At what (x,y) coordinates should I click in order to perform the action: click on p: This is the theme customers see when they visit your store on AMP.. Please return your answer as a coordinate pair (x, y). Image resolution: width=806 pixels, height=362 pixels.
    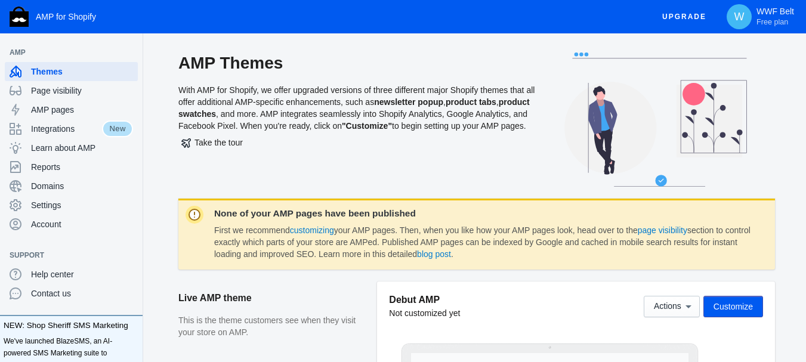
    Looking at the image, I should click on (272, 326).